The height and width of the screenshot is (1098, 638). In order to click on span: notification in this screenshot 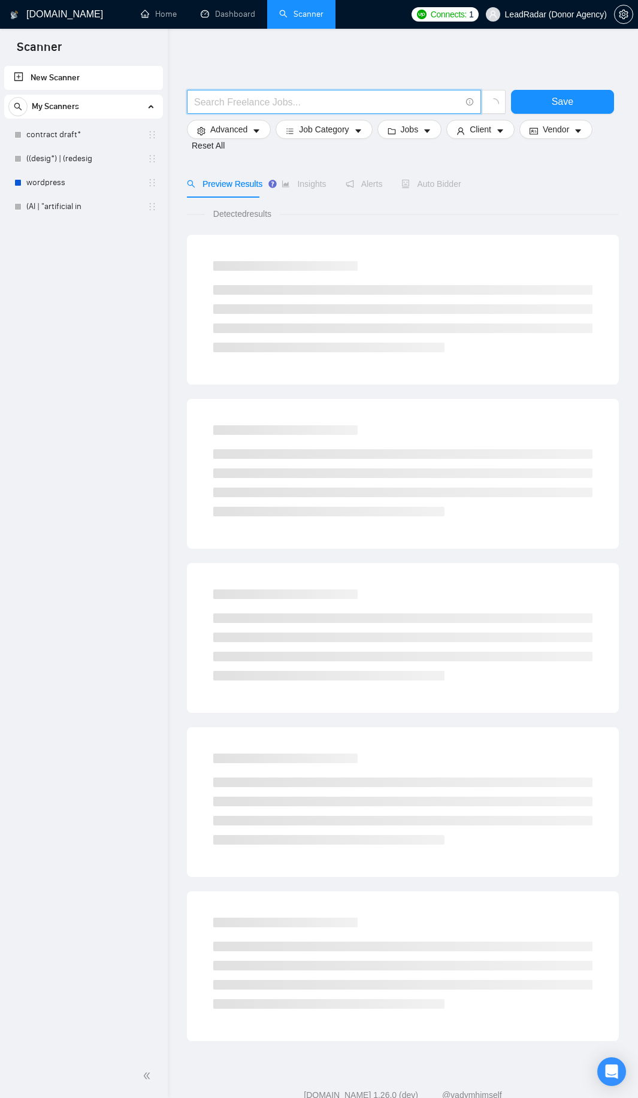, I will do `click(350, 184)`.